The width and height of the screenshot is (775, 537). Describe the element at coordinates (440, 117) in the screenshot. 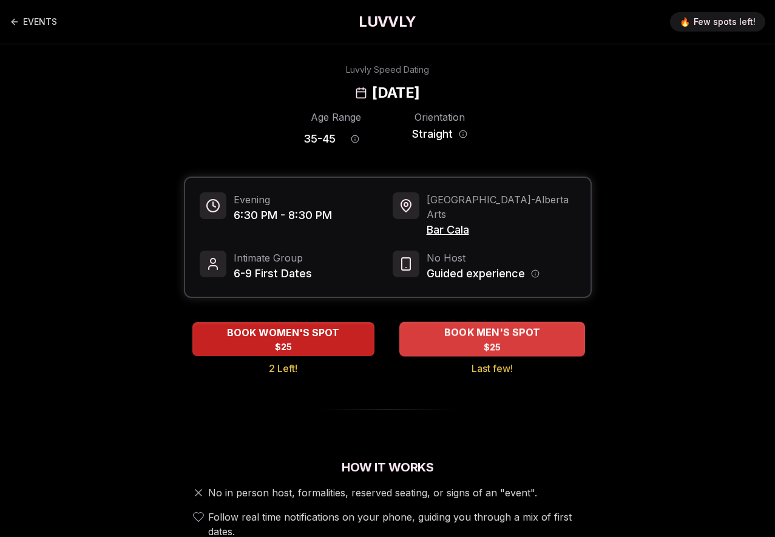

I see `div: Orientation` at that location.